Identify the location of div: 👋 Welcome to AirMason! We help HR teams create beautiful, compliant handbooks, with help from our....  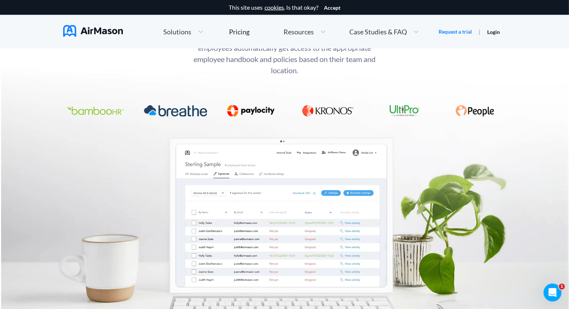
(64, 92).